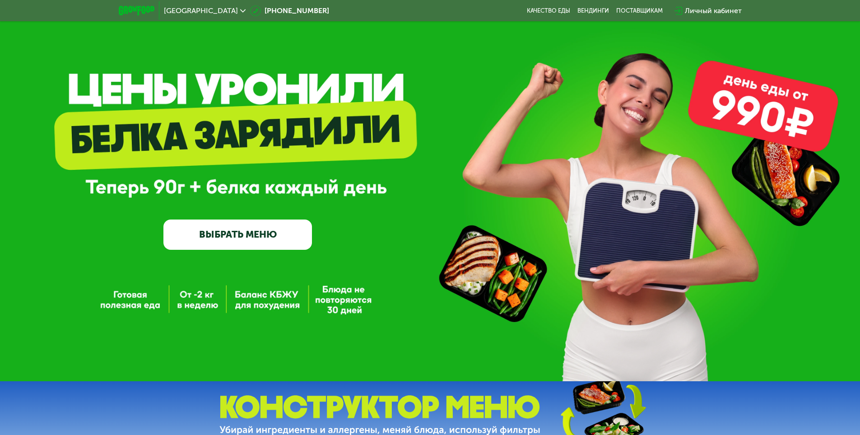  What do you see at coordinates (238, 234) in the screenshot?
I see `a: ВЫБРАТЬ МЕНЮ` at bounding box center [238, 234].